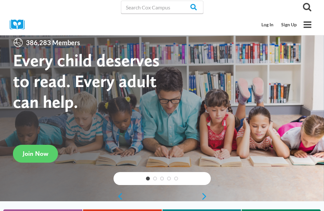 The height and width of the screenshot is (211, 324). Describe the element at coordinates (162, 7) in the screenshot. I see `input: Search Cox Campus` at that location.